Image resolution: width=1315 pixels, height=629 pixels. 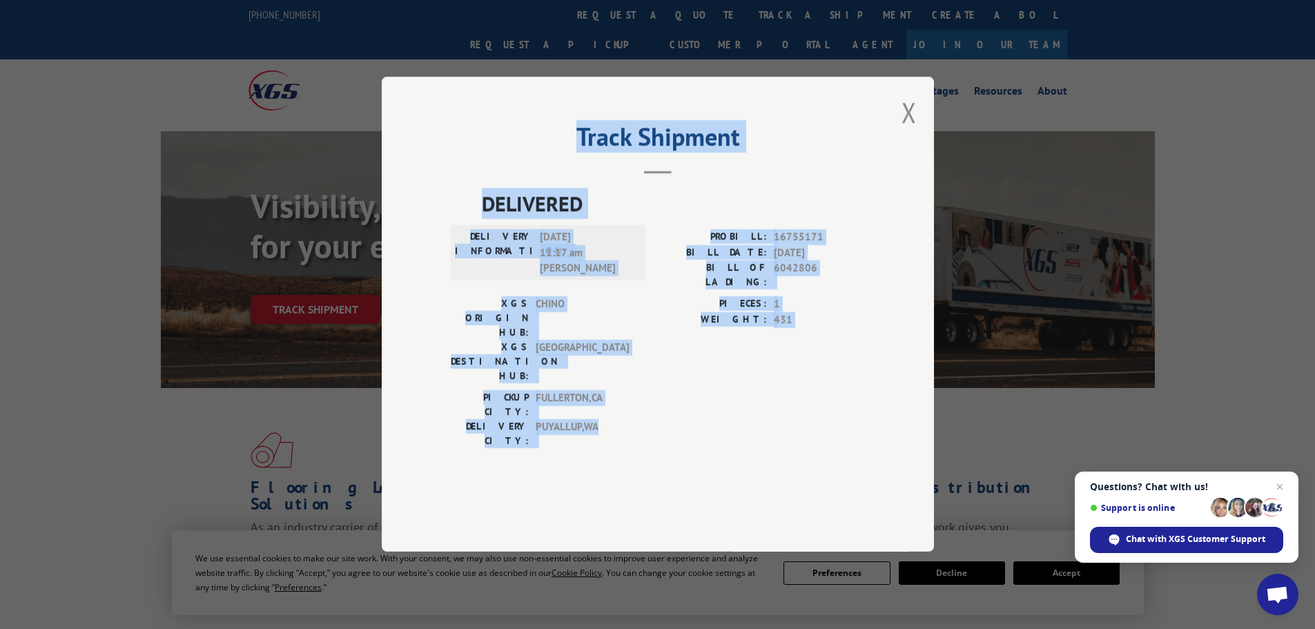 What do you see at coordinates (489, 318) in the screenshot?
I see `label: XGS ORIGIN HUB:` at bounding box center [489, 318].